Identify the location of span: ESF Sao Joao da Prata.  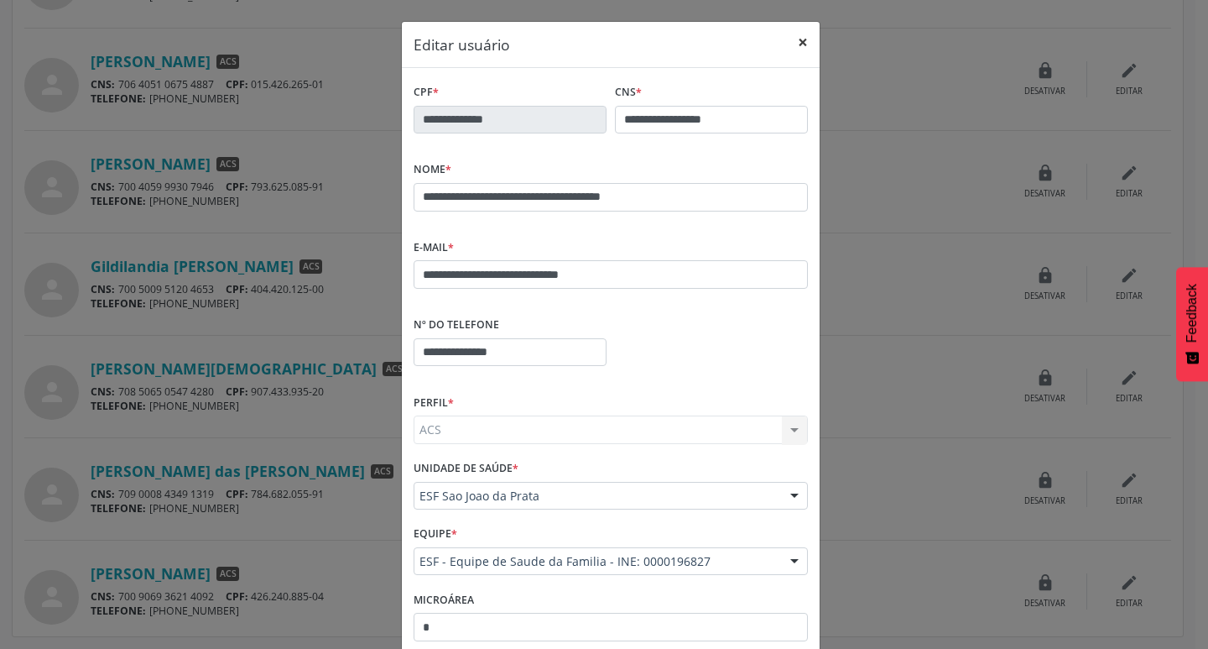
(597, 496).